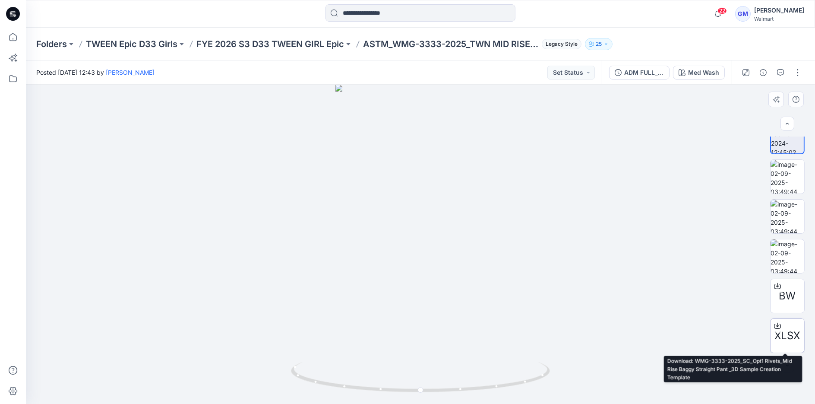 The image size is (815, 404). What do you see at coordinates (132, 44) in the screenshot?
I see `p: TWEEN Epic D33 Girls` at bounding box center [132, 44].